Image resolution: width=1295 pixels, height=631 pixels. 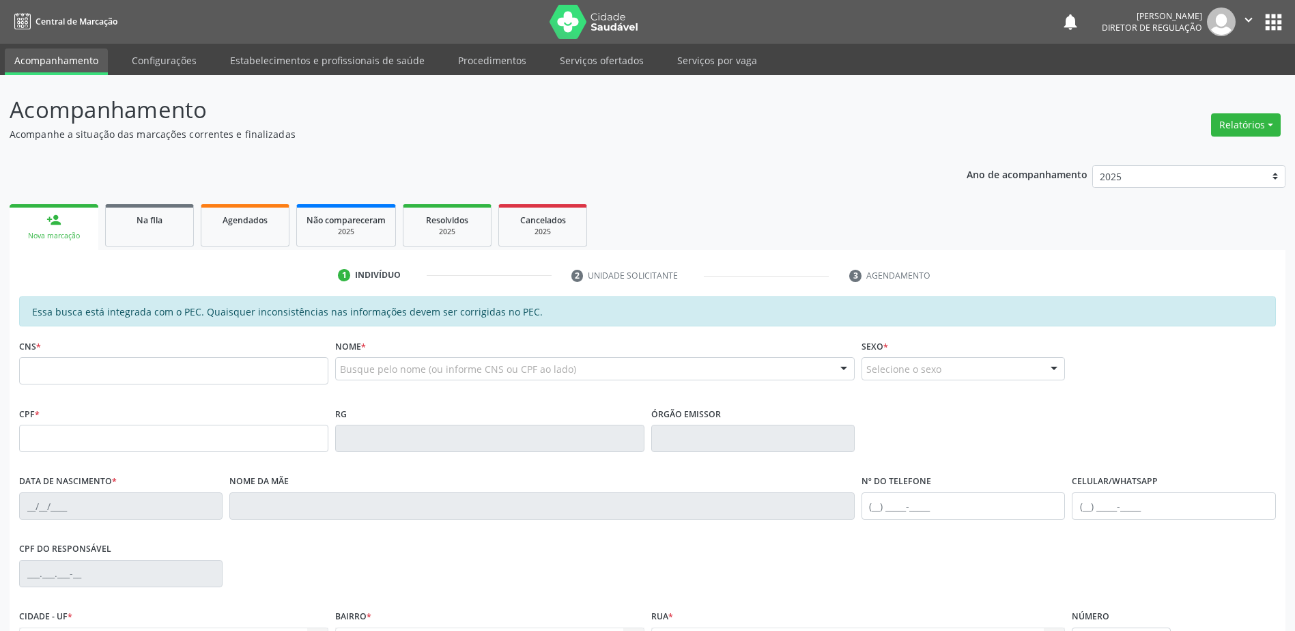 What do you see at coordinates (456, 110) in the screenshot?
I see `p: Acompanhamento` at bounding box center [456, 110].